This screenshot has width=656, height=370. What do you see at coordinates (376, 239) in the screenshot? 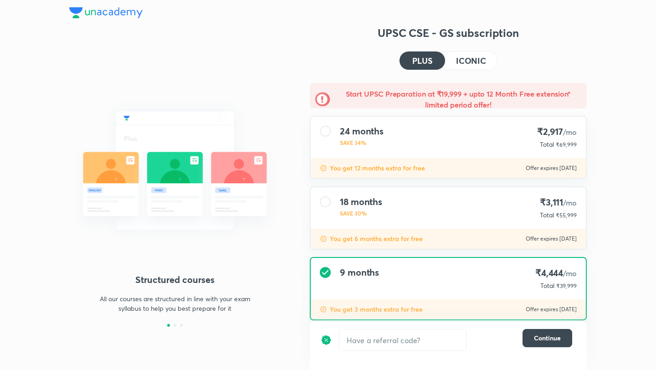
I see `p: You get 6 months extra for free` at bounding box center [376, 239].